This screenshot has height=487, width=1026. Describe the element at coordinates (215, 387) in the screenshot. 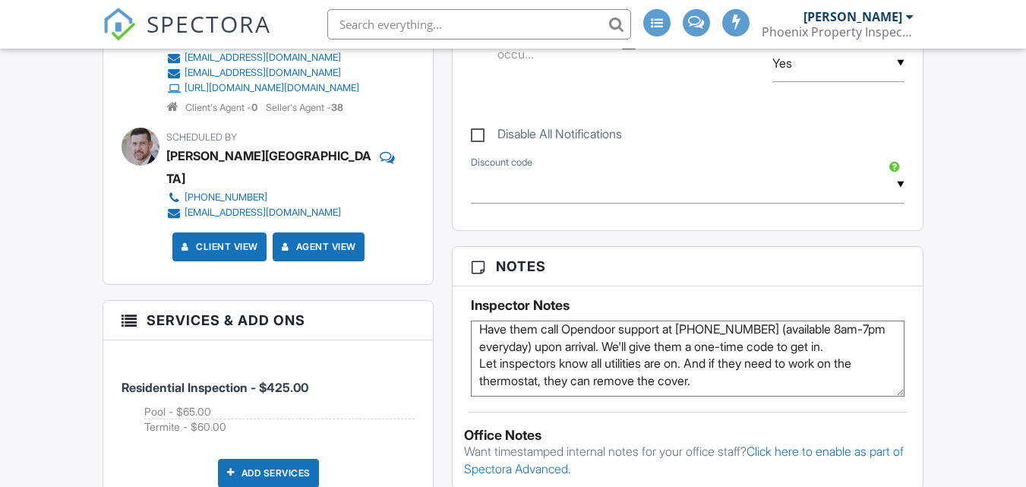

I see `span: Residential Inspection - $425.00` at that location.